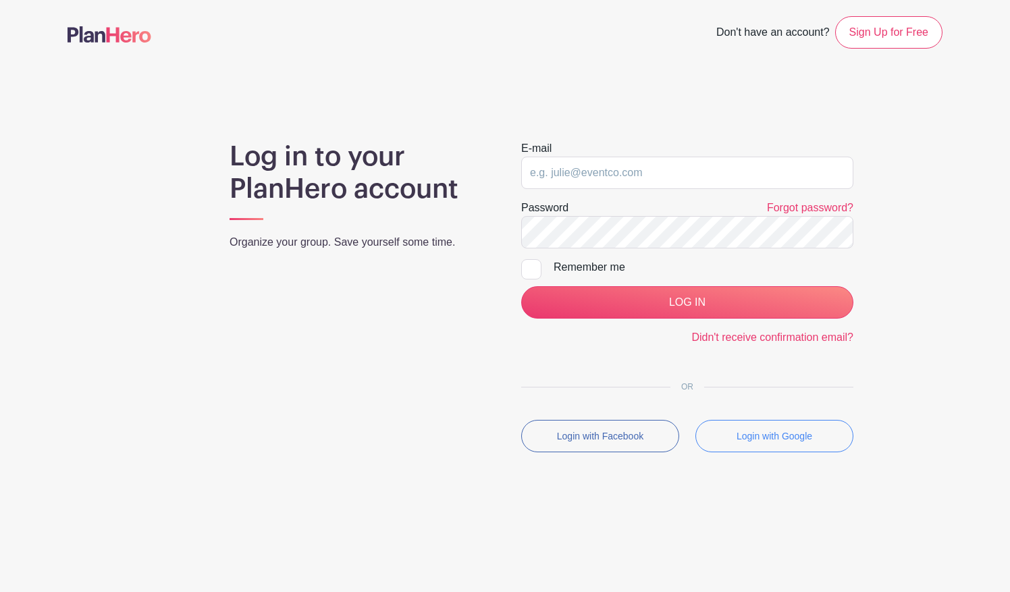 The image size is (1010, 592). What do you see at coordinates (889, 32) in the screenshot?
I see `a: Sign Up for Free` at bounding box center [889, 32].